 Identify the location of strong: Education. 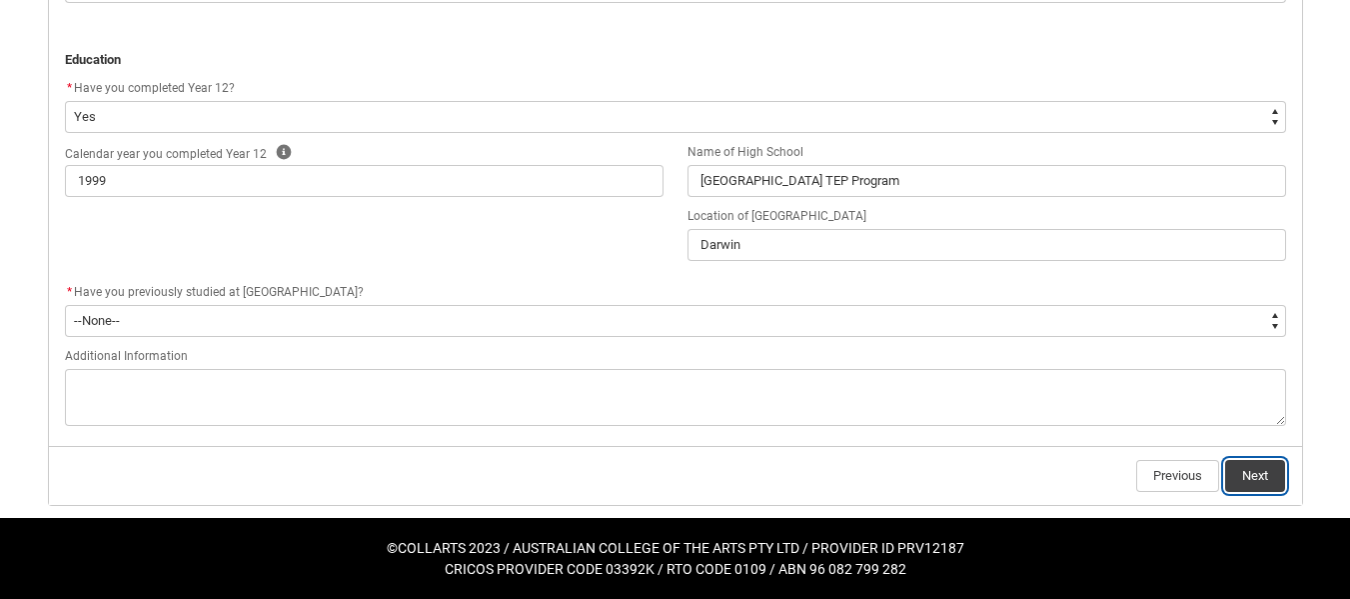
(93, 59).